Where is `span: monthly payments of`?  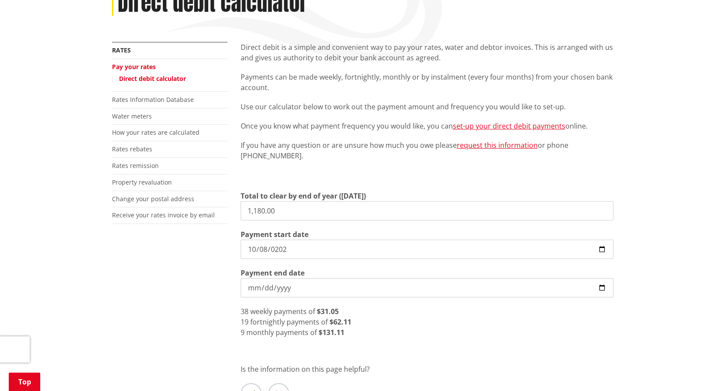 span: monthly payments of is located at coordinates (281, 332).